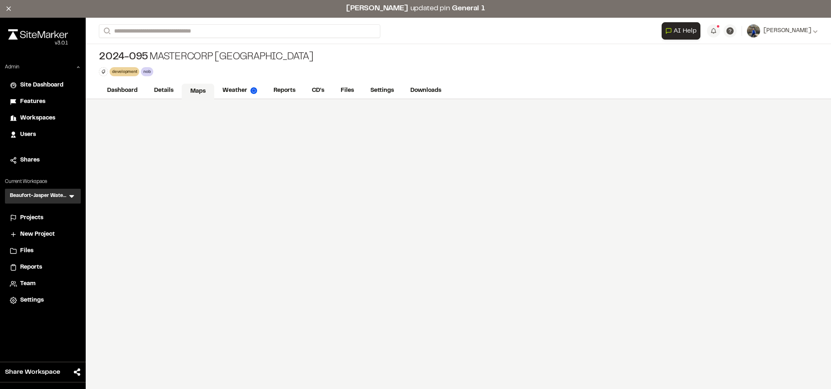 The height and width of the screenshot is (389, 831). I want to click on div: nob, so click(147, 71).